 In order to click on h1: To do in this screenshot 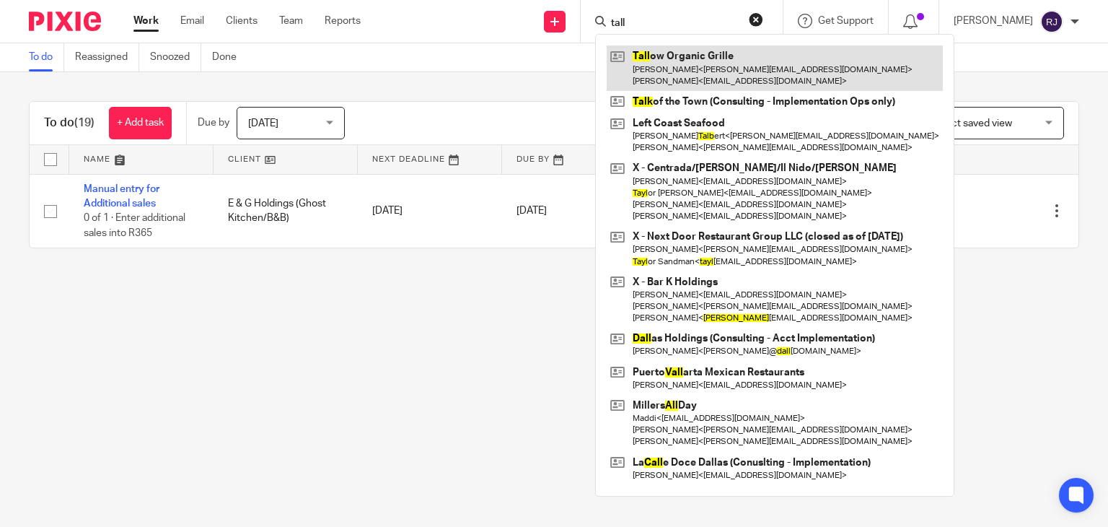, I will do `click(69, 123)`.